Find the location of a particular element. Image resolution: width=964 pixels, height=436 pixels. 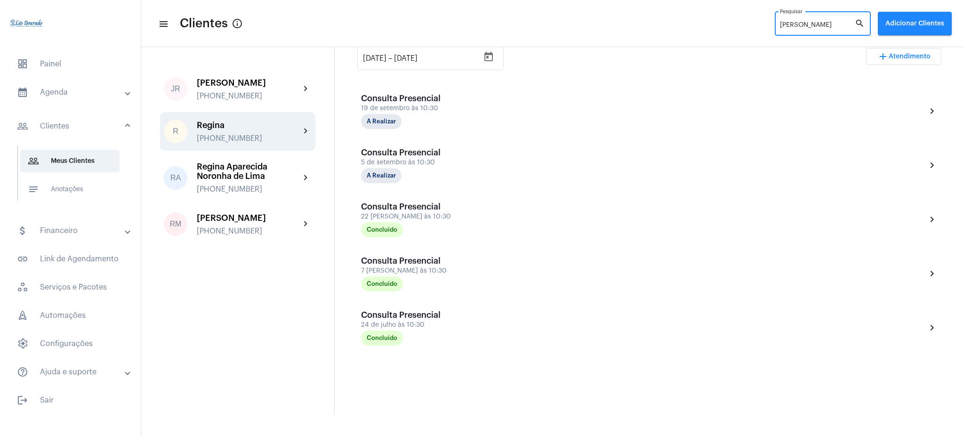

div: sidenav iconClientes is located at coordinates (73, 177).